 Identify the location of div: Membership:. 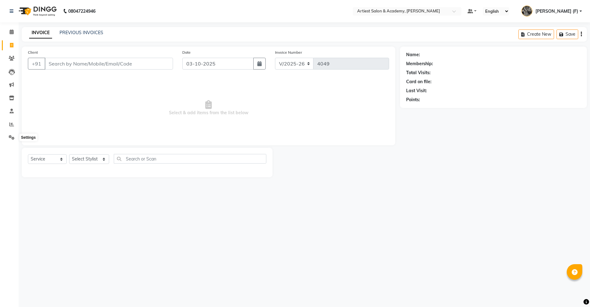
(420, 64).